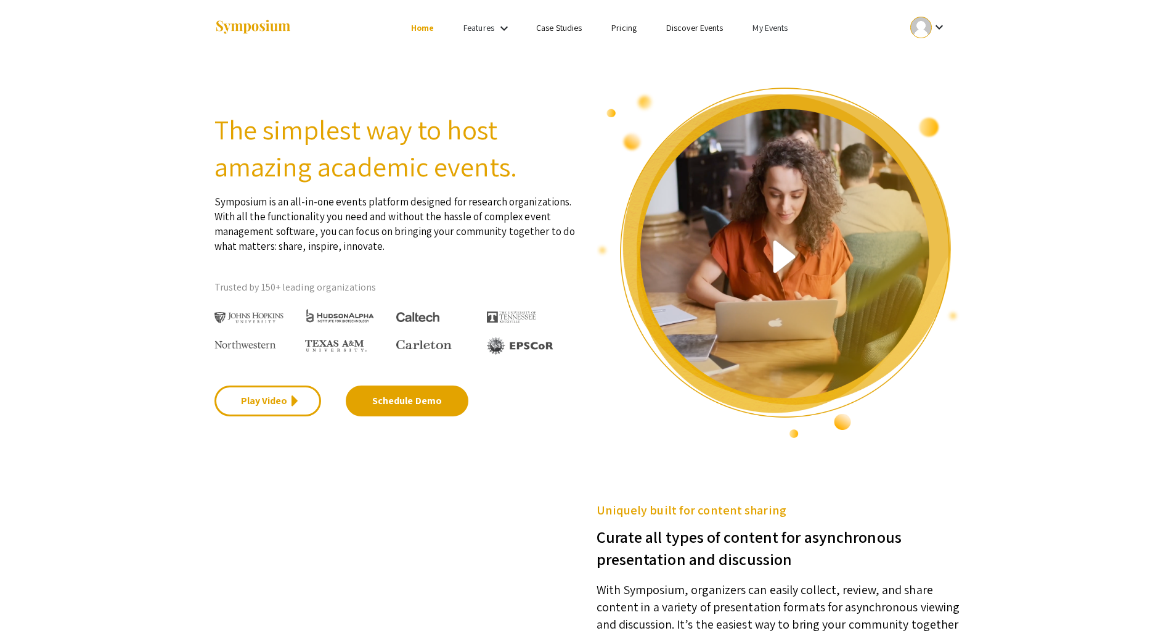 This screenshot has width=1174, height=636. What do you see at coordinates (396, 287) in the screenshot?
I see `p: Trusted by 150+ leading organizations` at bounding box center [396, 287].